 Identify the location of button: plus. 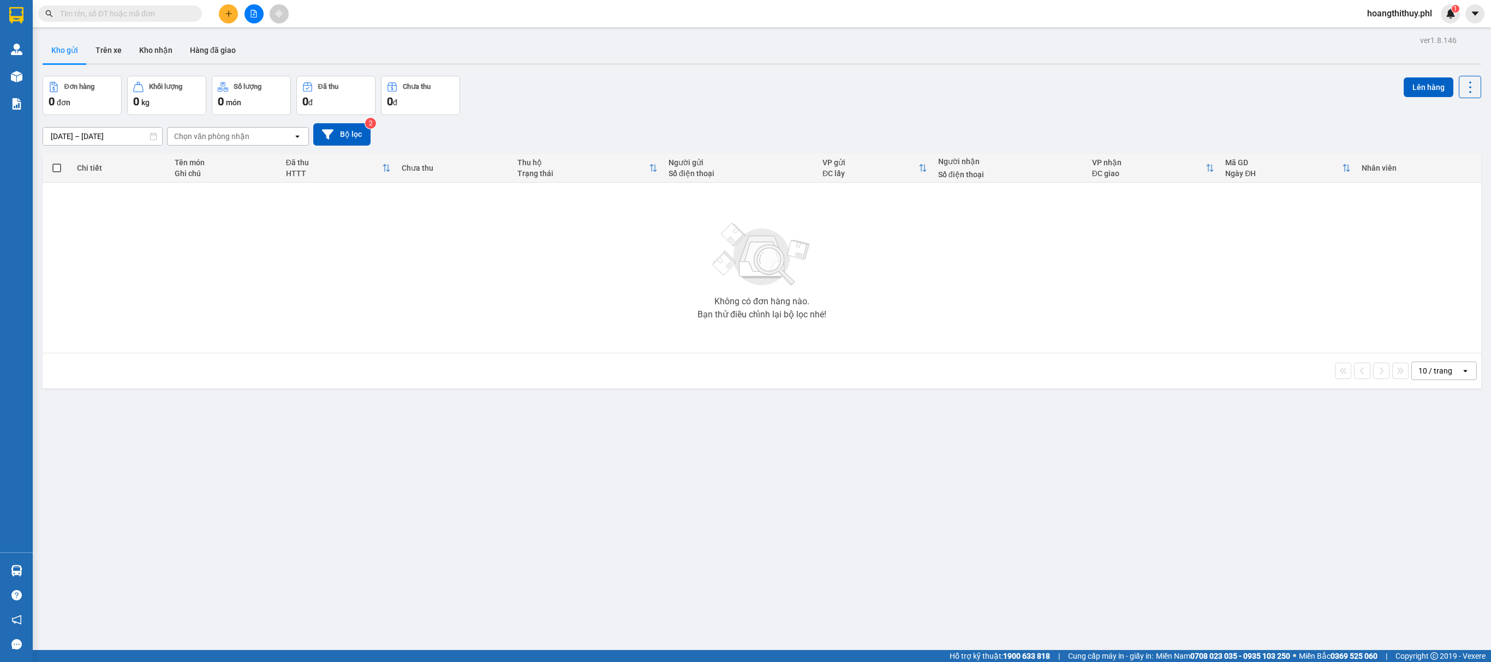
(228, 14).